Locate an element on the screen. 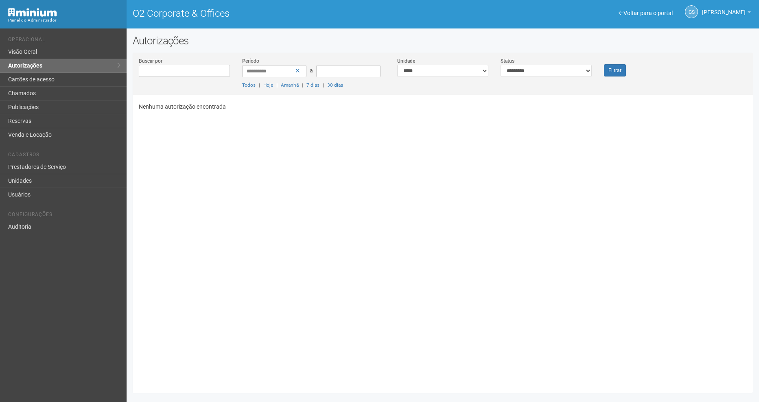 The width and height of the screenshot is (759, 402). li: Cadastros is located at coordinates (64, 156).